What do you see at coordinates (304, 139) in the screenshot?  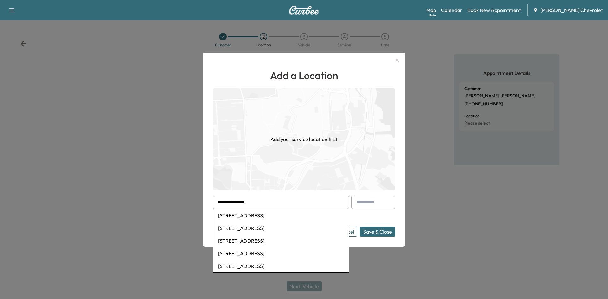 I see `h1: Add your service location first` at bounding box center [304, 139].